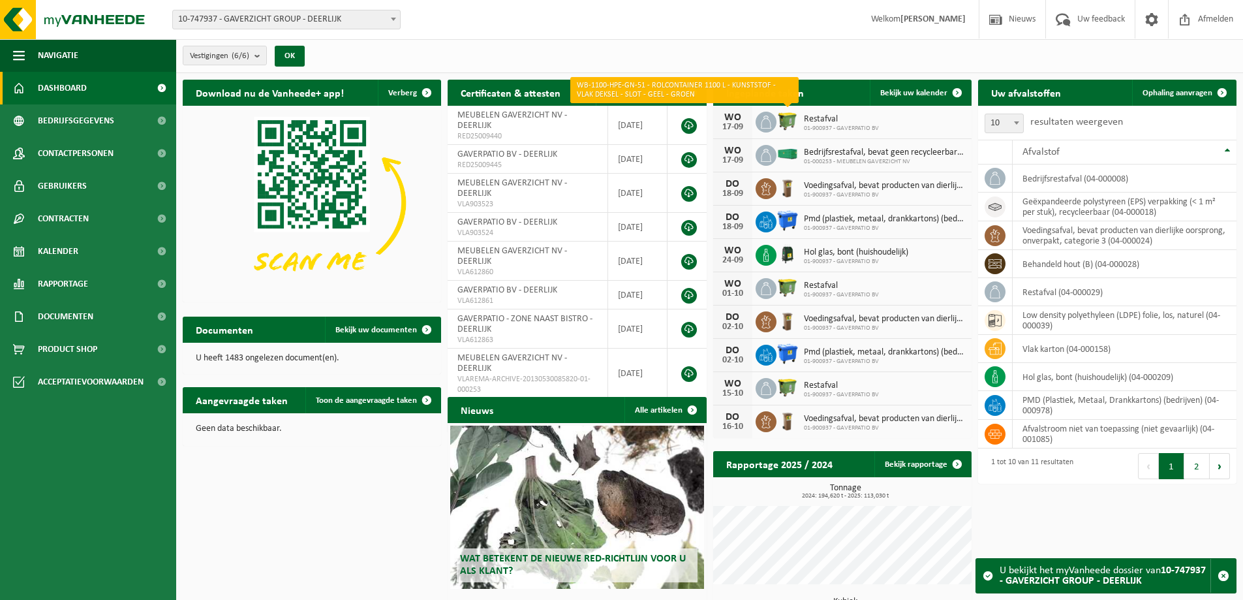  What do you see at coordinates (1125, 349) in the screenshot?
I see `td: vlak karton (04-000158)` at bounding box center [1125, 349].